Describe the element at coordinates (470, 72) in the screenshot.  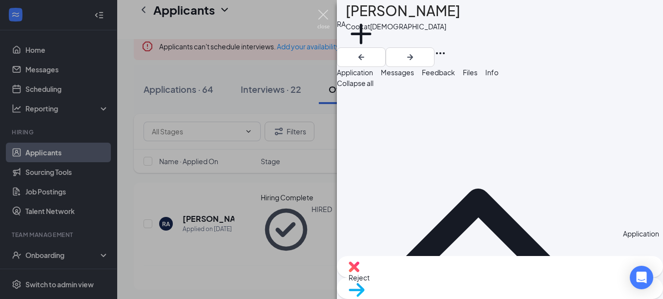
I see `span: Files` at that location.